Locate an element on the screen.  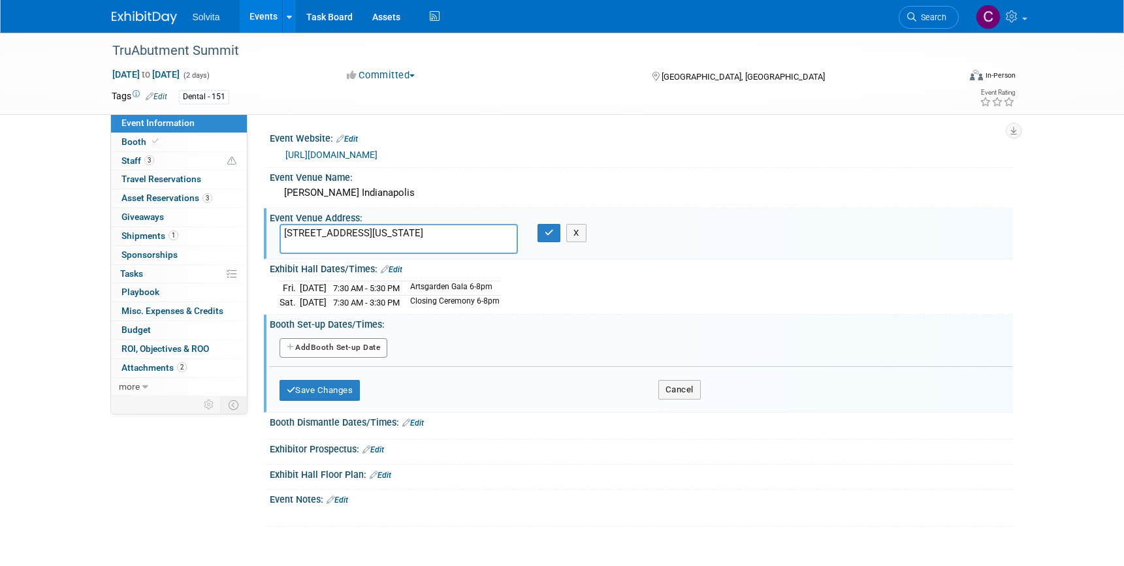
span: Booth is located at coordinates (141, 142).